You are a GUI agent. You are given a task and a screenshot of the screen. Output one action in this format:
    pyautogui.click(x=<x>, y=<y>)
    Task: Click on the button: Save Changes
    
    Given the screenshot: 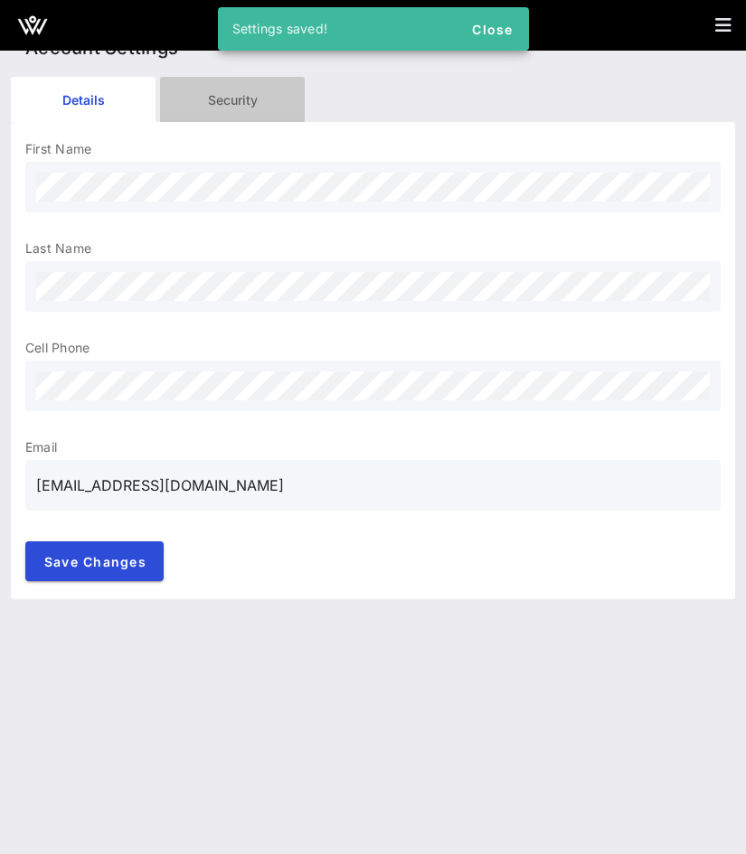 What is the action you would take?
    pyautogui.click(x=94, y=562)
    